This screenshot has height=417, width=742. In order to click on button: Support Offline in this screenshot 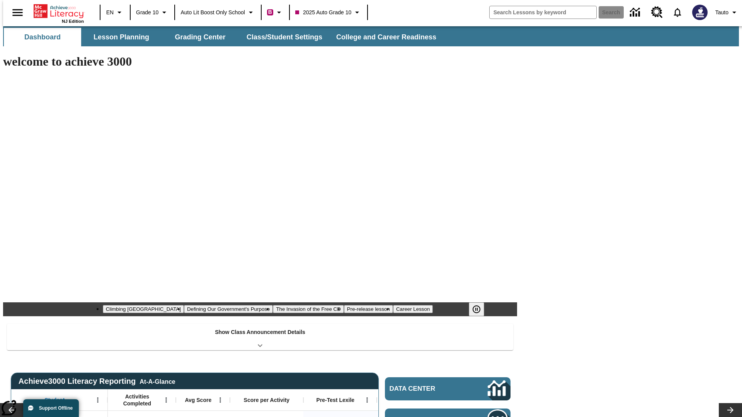, I will do `click(51, 408)`.